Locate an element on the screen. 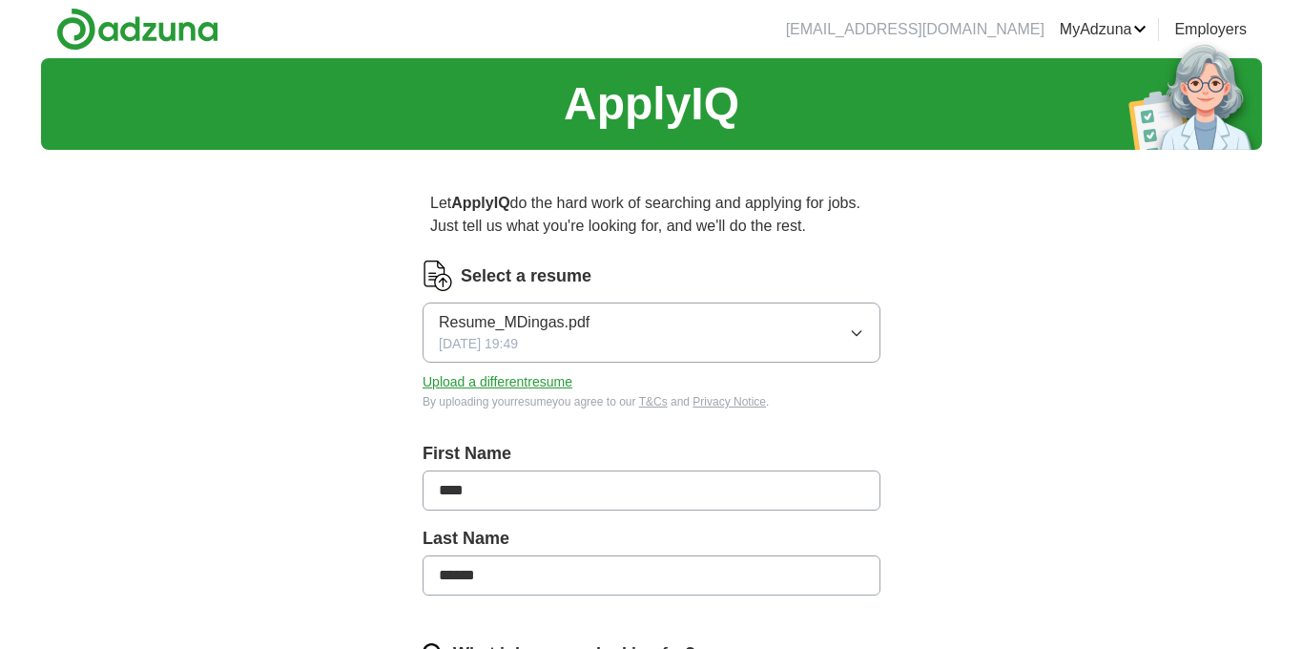  a: MyAdzuna is located at coordinates (1104, 30).